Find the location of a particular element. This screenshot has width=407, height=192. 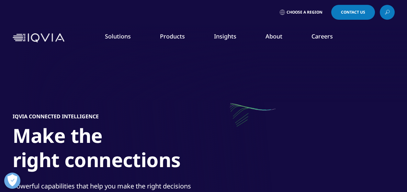

h5: IQVIA Connected Intelligence is located at coordinates (56, 117).